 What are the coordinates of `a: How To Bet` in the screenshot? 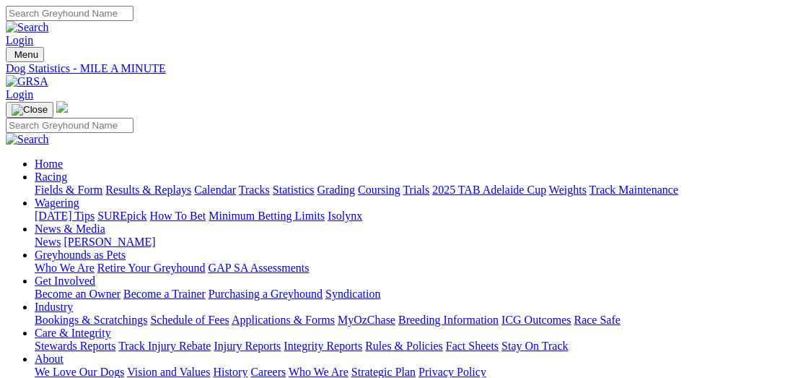 It's located at (178, 215).